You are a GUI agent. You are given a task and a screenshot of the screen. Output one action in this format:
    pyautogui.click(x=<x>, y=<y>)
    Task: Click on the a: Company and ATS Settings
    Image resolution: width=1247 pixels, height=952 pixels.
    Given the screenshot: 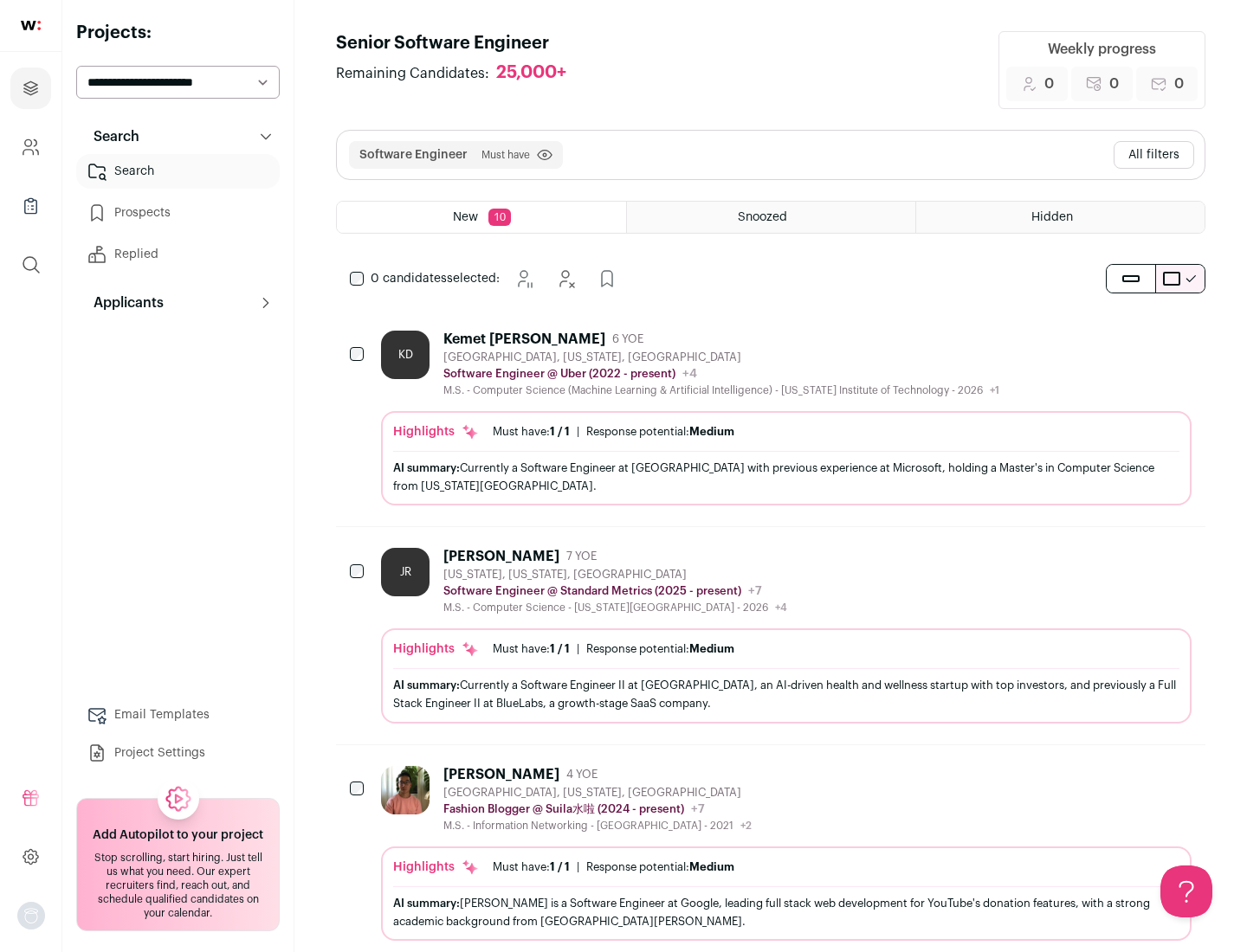 What is the action you would take?
    pyautogui.click(x=30, y=147)
    